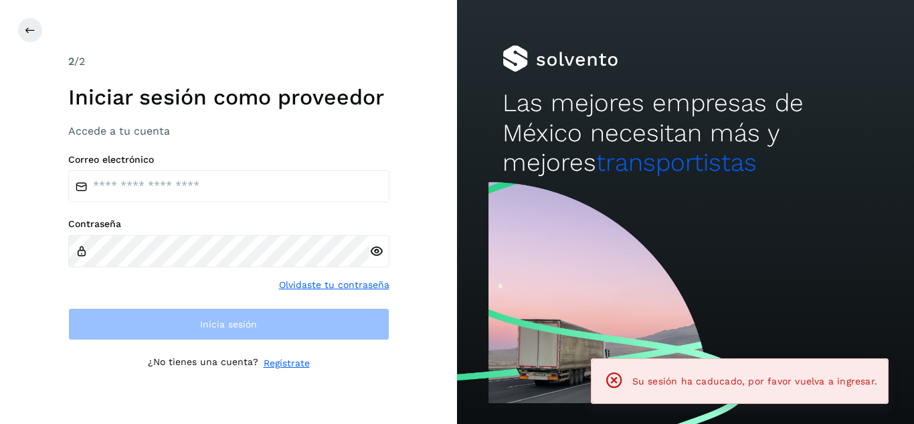 Image resolution: width=914 pixels, height=424 pixels. What do you see at coordinates (229, 159) in the screenshot?
I see `label: Correo electrónico` at bounding box center [229, 159].